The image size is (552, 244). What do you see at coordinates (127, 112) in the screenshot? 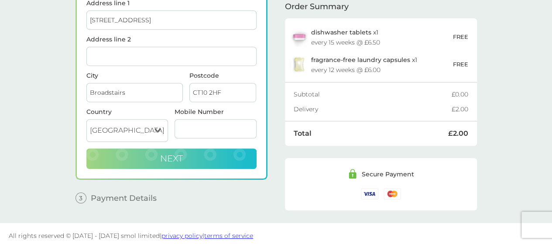
I see `div: Country` at bounding box center [127, 112].